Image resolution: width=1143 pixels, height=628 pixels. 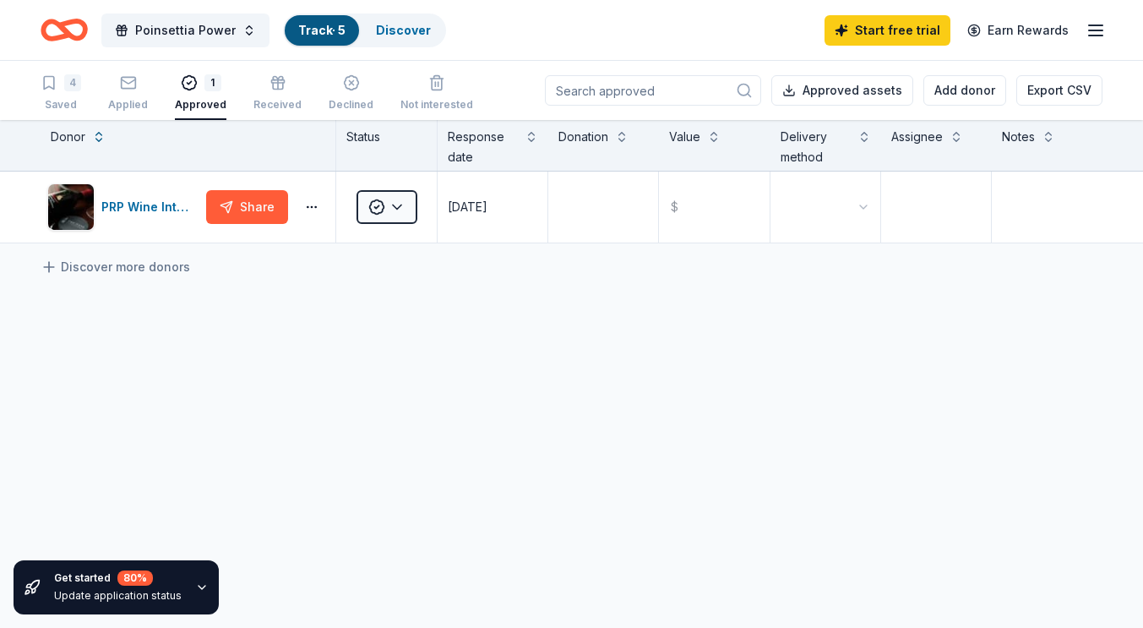 What do you see at coordinates (277, 94) in the screenshot?
I see `button: Received` at bounding box center [277, 94].